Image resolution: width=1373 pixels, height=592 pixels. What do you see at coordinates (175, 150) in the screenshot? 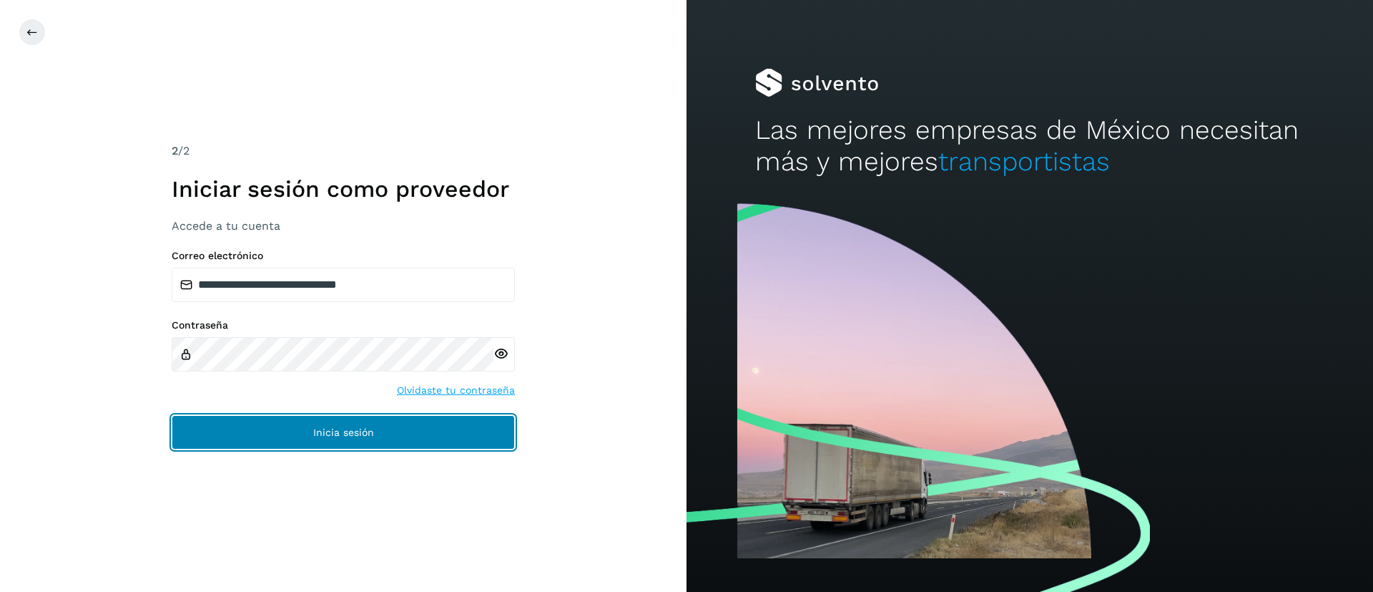
I see `span: 2` at bounding box center [175, 150].